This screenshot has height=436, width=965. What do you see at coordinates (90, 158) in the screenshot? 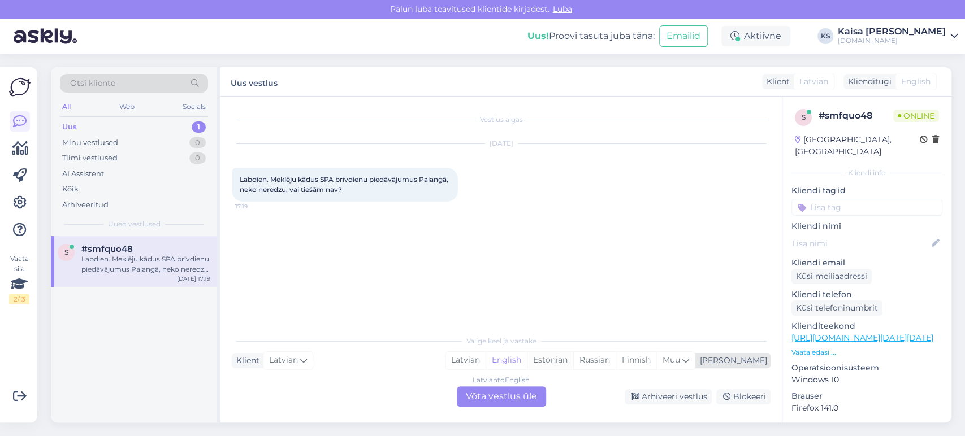
I see `div: Tiimi vestlused` at bounding box center [90, 158].